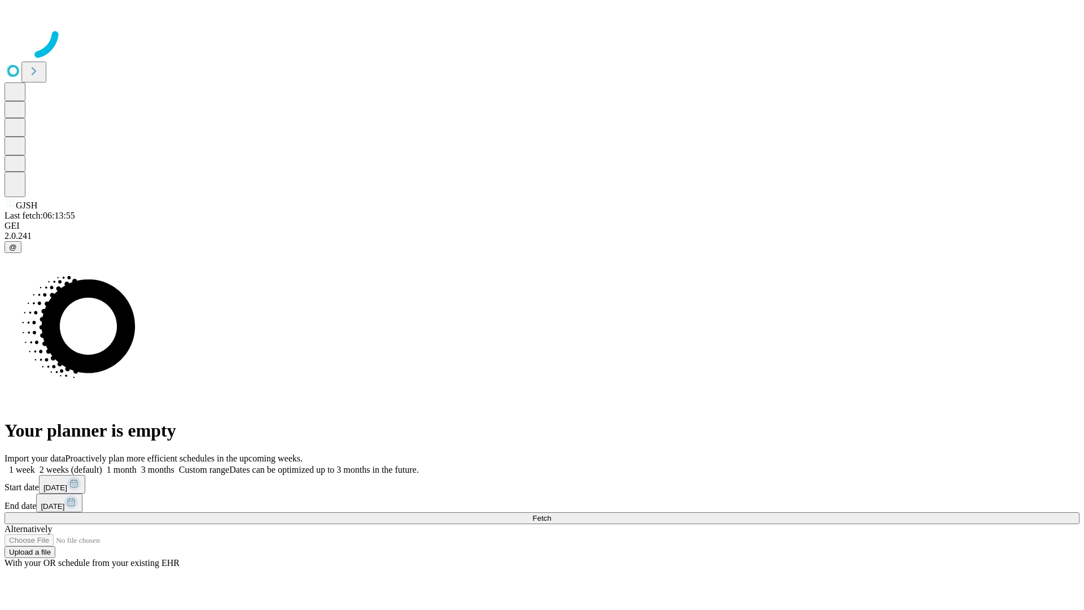 This screenshot has width=1084, height=610. What do you see at coordinates (542, 430) in the screenshot?
I see `h1: Your planner is empty` at bounding box center [542, 430].